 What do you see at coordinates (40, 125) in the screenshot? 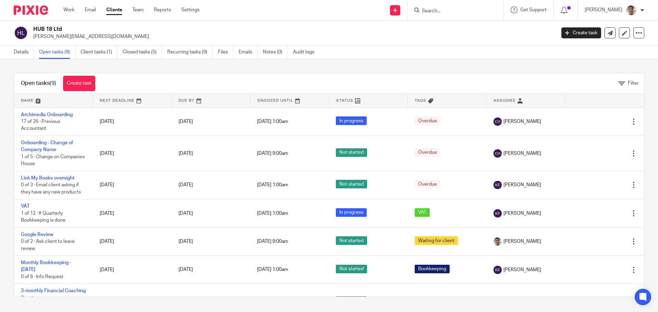
I see `span: 17 of 26 · Previous Accountant` at bounding box center [40, 125].